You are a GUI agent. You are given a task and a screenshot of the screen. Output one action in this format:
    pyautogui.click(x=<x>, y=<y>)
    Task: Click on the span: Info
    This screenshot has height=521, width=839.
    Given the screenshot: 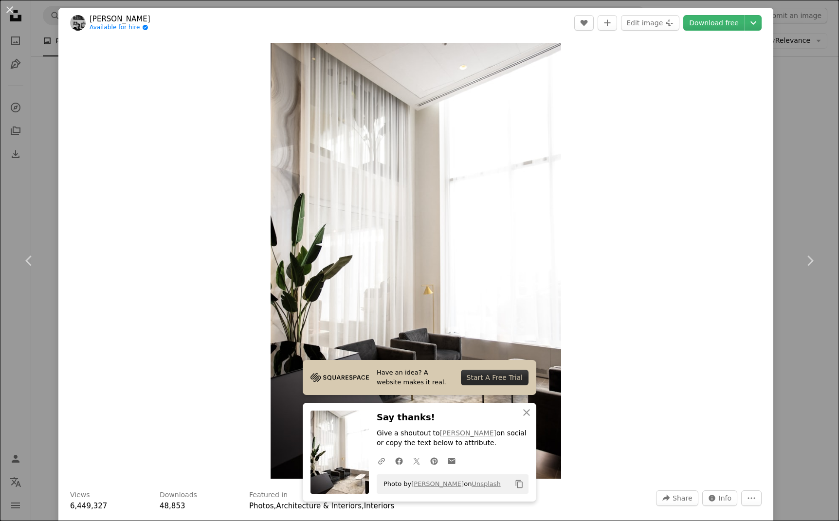 What is the action you would take?
    pyautogui.click(x=725, y=498)
    